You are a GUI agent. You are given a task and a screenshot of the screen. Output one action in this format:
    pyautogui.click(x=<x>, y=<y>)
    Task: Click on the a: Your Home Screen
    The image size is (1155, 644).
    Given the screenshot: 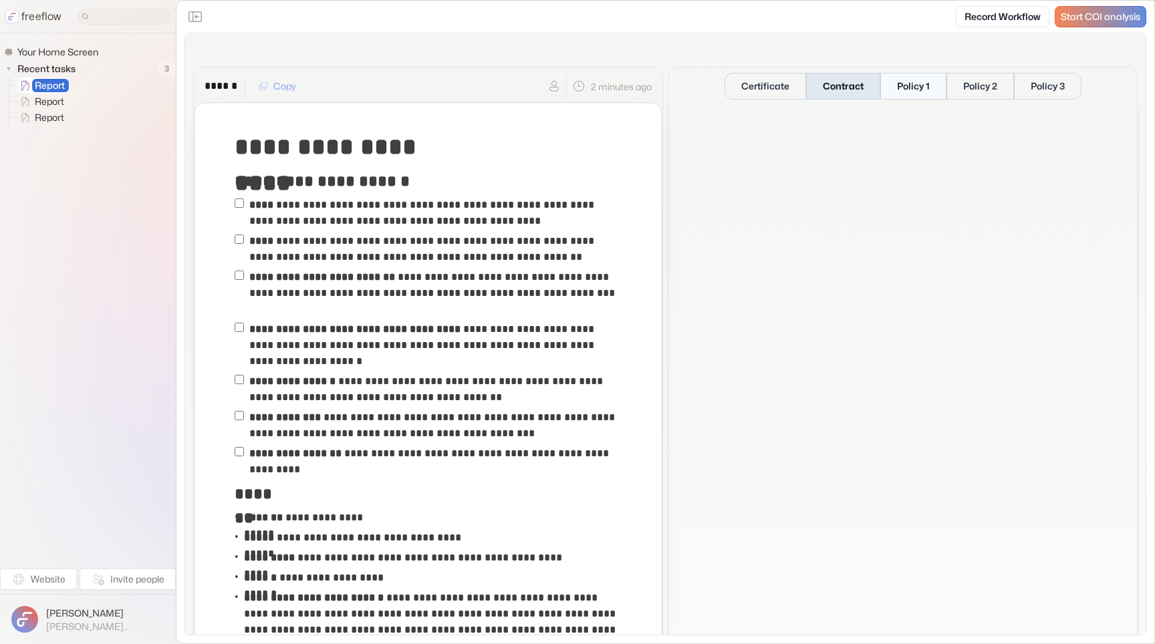 What is the action you would take?
    pyautogui.click(x=53, y=52)
    